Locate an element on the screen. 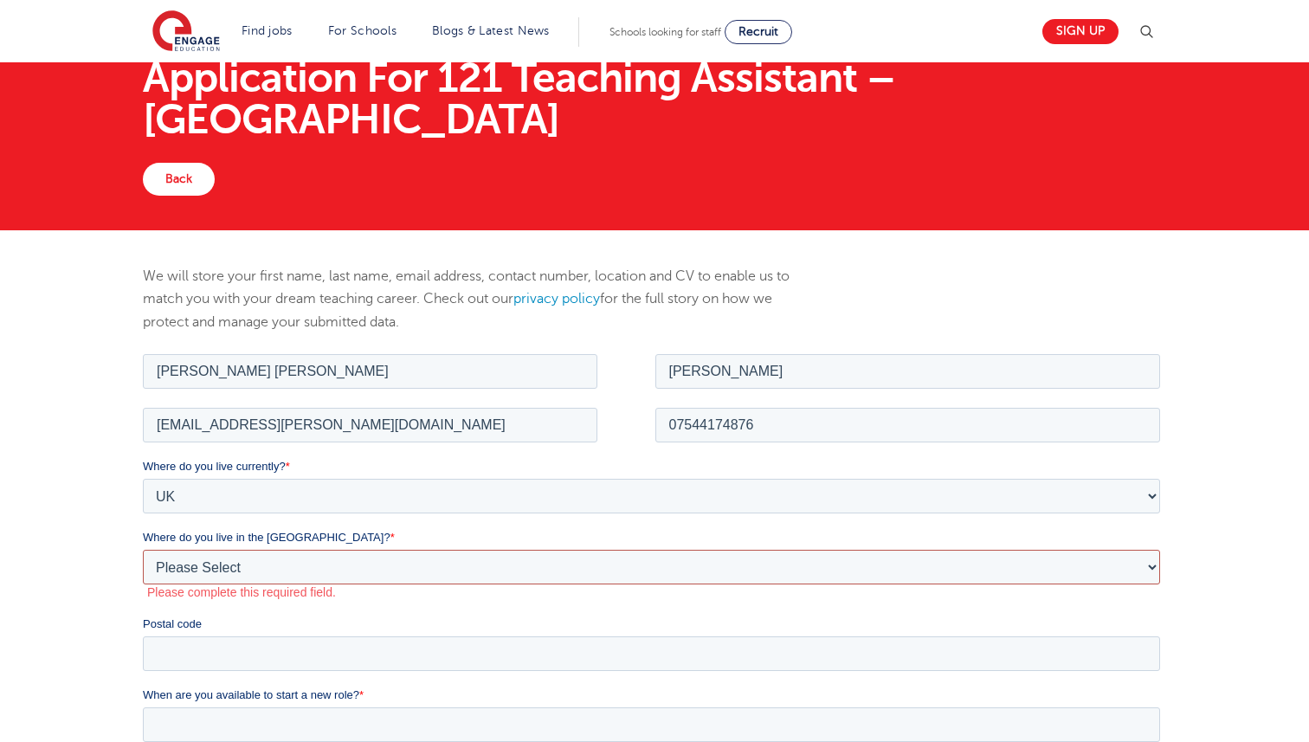 The width and height of the screenshot is (1309, 742). a: Blogs & Latest News is located at coordinates (491, 30).